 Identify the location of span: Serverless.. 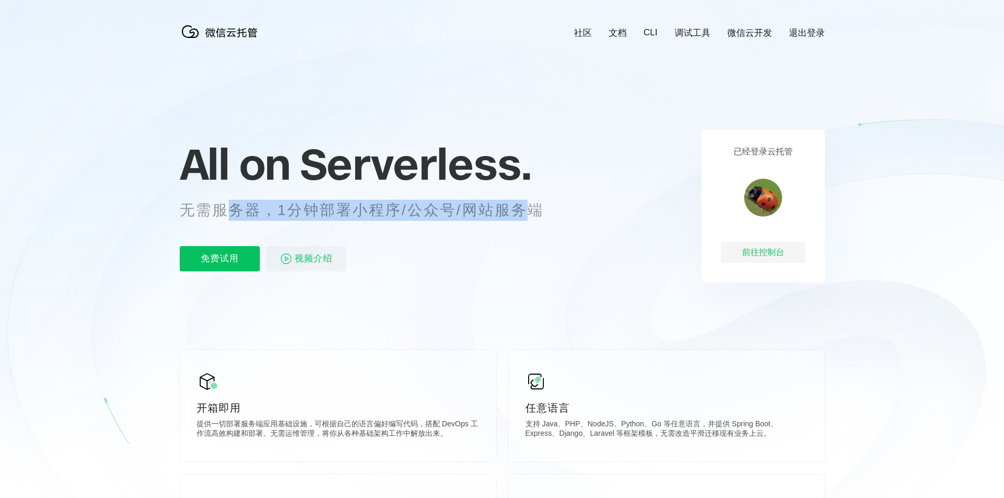
(415, 164).